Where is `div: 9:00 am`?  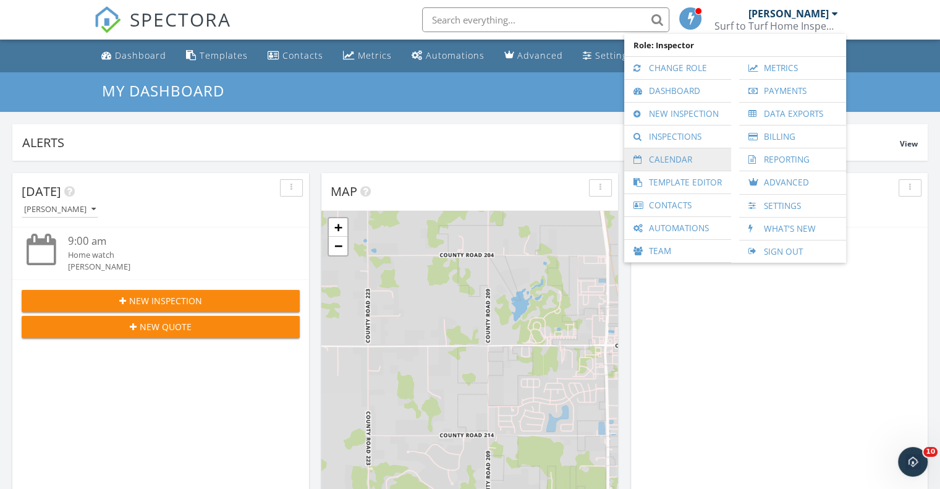 div: 9:00 am is located at coordinates (172, 241).